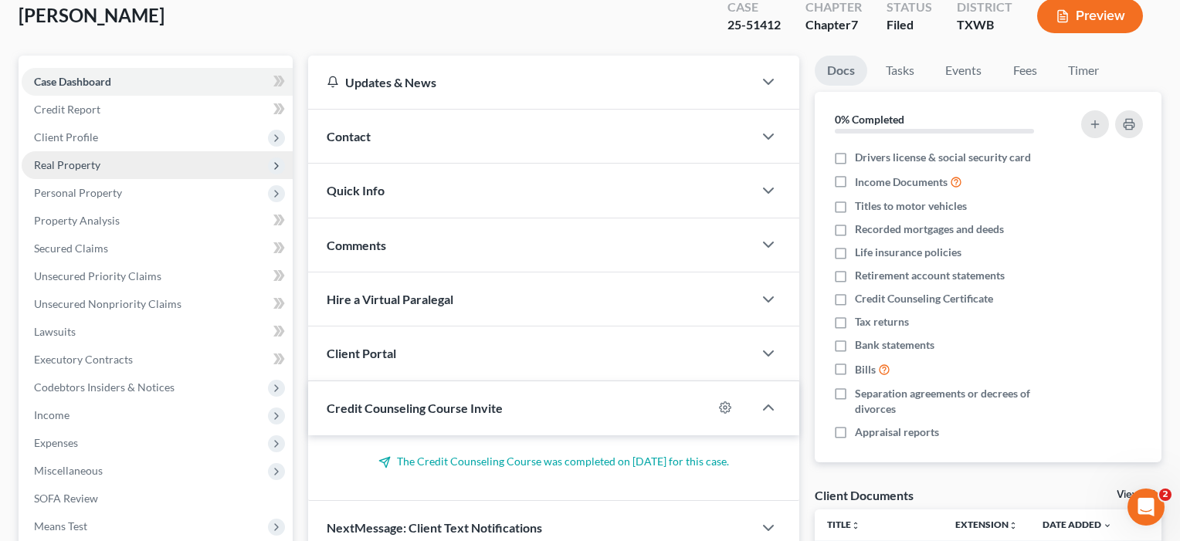 Image resolution: width=1180 pixels, height=541 pixels. Describe the element at coordinates (530, 82) in the screenshot. I see `div: Updates & News` at that location.